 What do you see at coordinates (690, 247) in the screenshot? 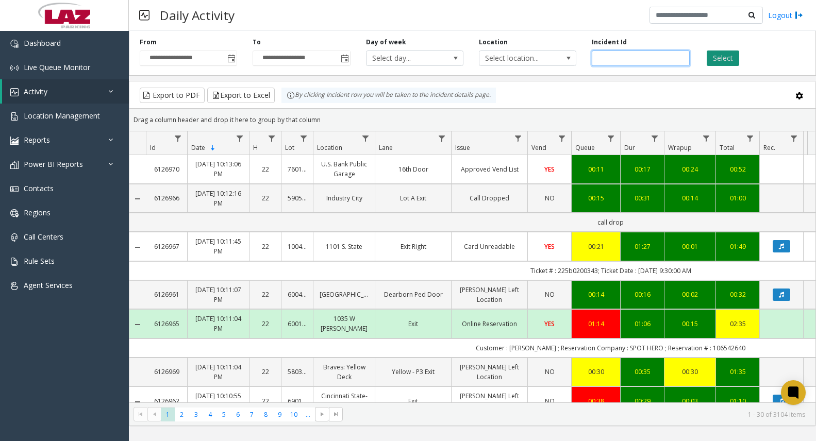
I see `div: 00:01` at bounding box center [690, 247].